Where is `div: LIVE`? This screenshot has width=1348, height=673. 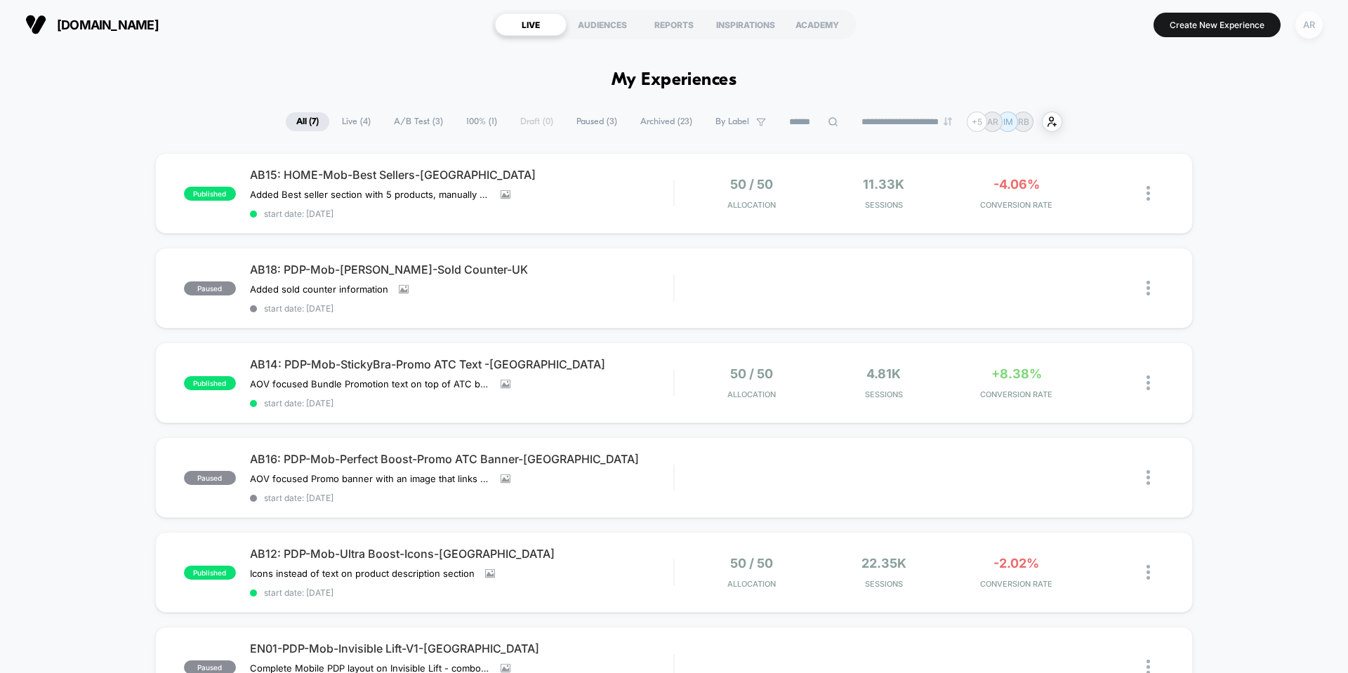
div: LIVE is located at coordinates (531, 25).